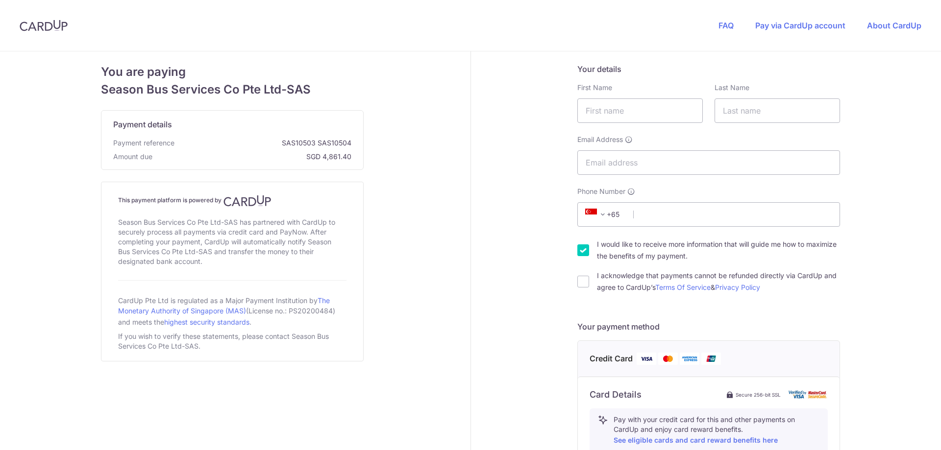 Image resolution: width=941 pixels, height=450 pixels. Describe the element at coordinates (646, 359) in the screenshot. I see `img: Visa` at that location.